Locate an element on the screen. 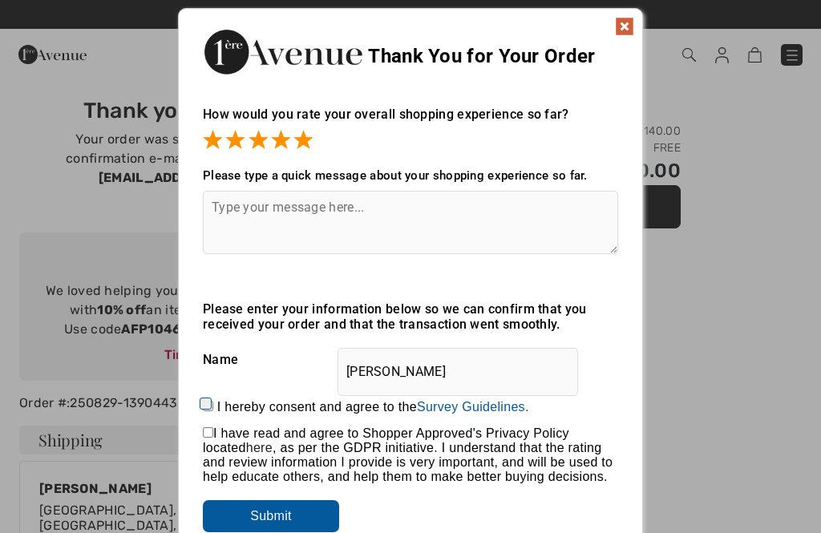  label: I hereby consent and agree to the is located at coordinates (373, 407).